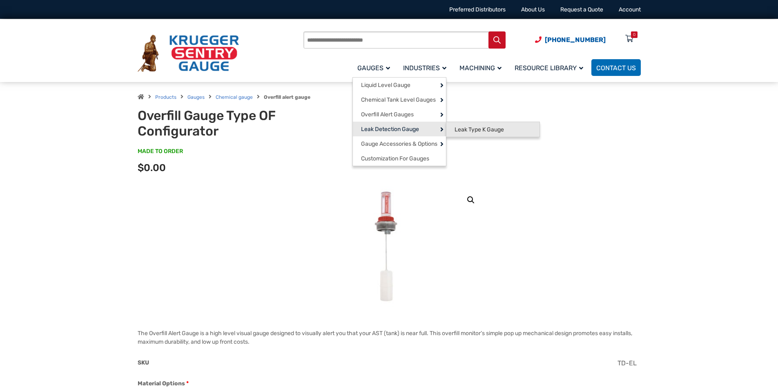 The height and width of the screenshot is (389, 778). What do you see at coordinates (387, 115) in the screenshot?
I see `span: Overfill Alert Gauges` at bounding box center [387, 115].